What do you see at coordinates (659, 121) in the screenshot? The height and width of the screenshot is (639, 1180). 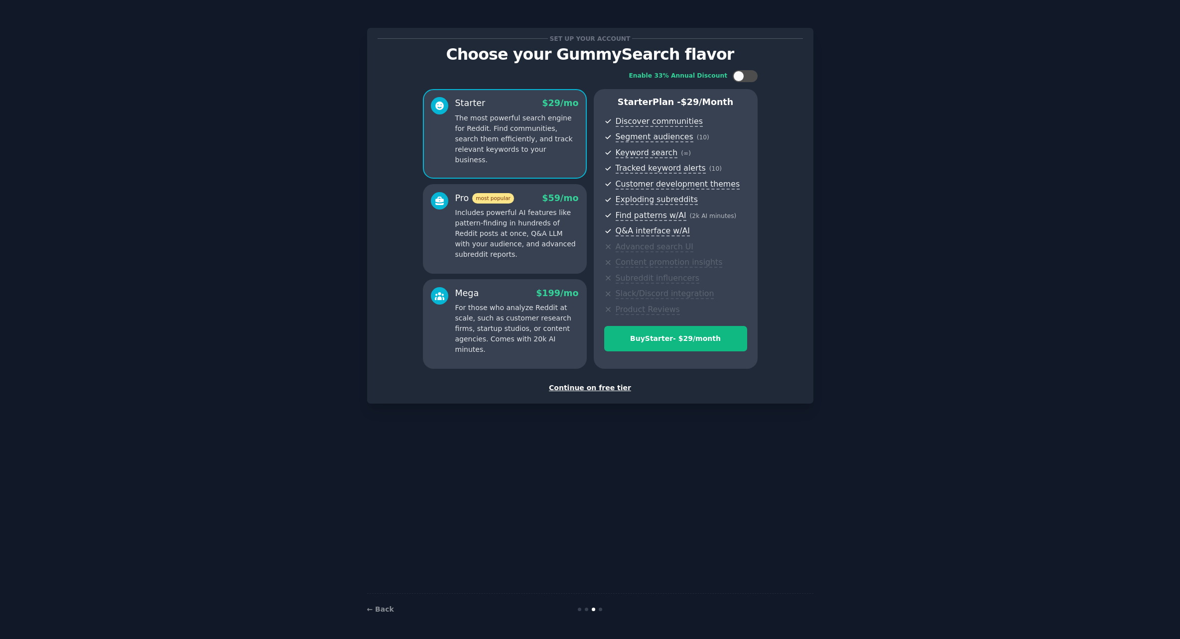 I see `span: Discover communities` at bounding box center [659, 121].